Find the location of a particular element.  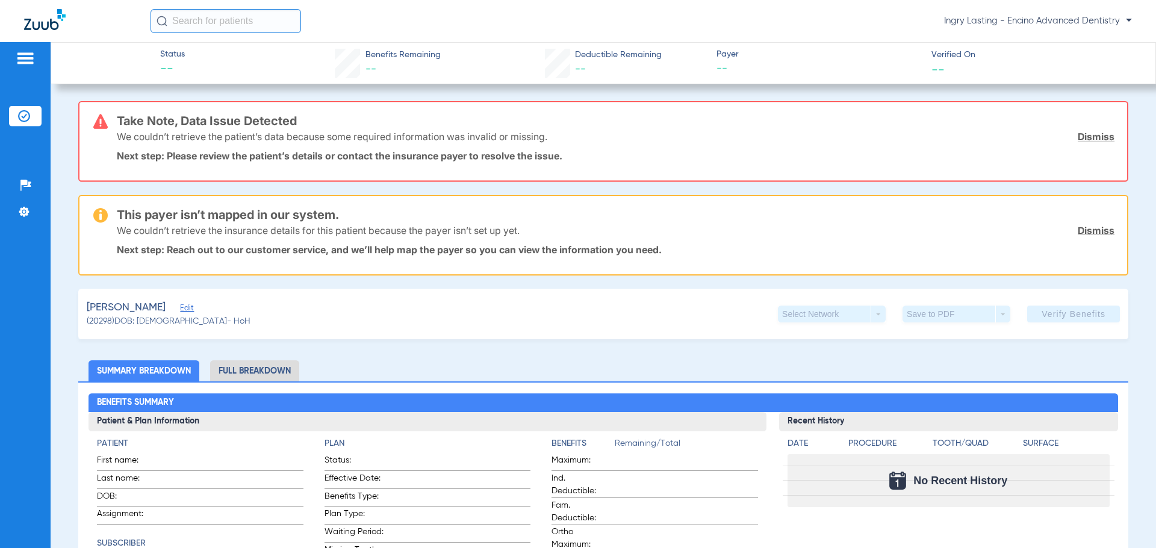

app-breakdown-title: Benefits is located at coordinates (583, 446).